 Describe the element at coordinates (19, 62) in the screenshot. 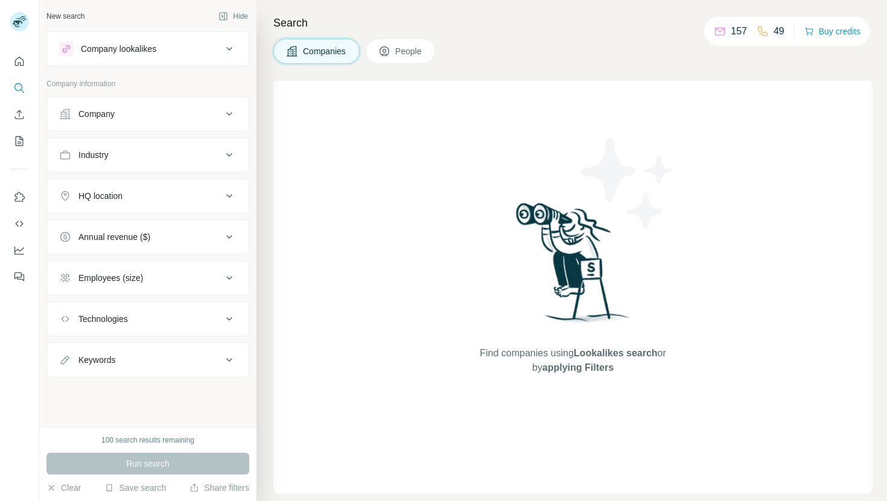

I see `button: Quick start` at that location.